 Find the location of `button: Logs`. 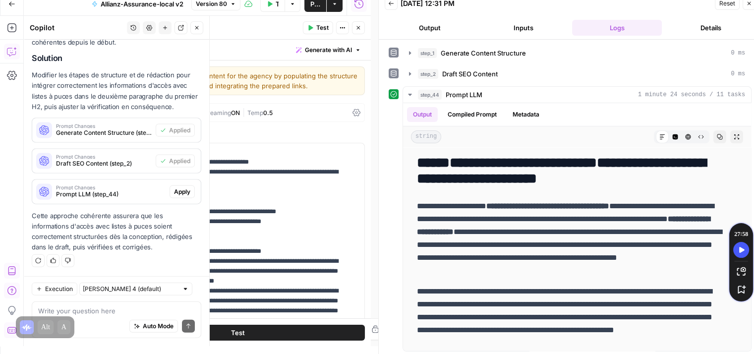

button: Logs is located at coordinates (616, 28).